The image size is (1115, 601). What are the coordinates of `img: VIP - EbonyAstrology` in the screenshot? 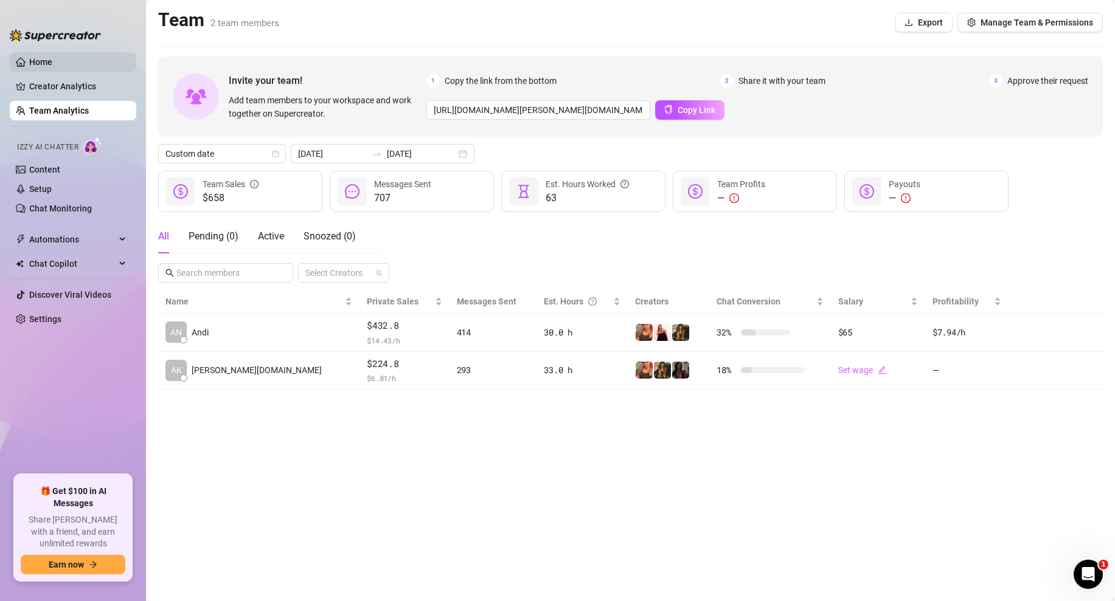 It's located at (681, 370).